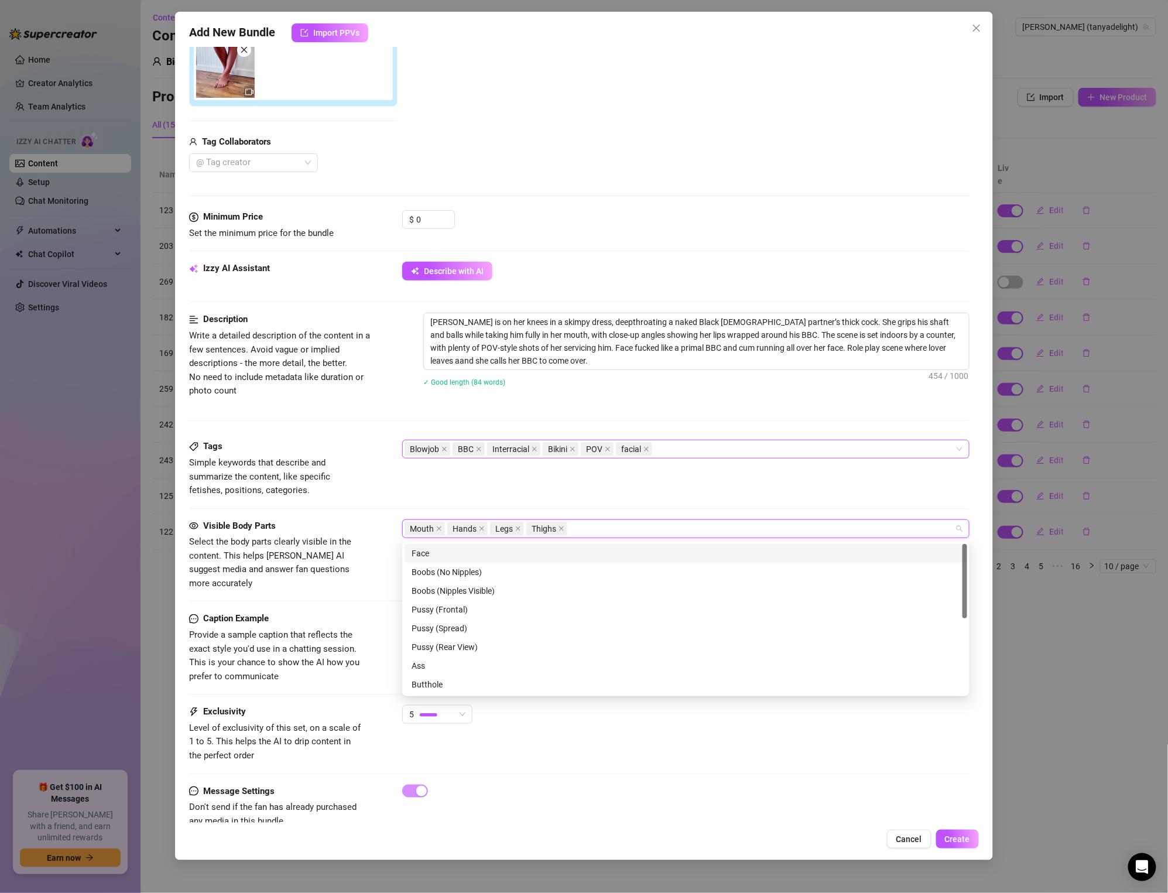 The image size is (1168, 893). What do you see at coordinates (976, 28) in the screenshot?
I see `span: Close` at bounding box center [976, 28].